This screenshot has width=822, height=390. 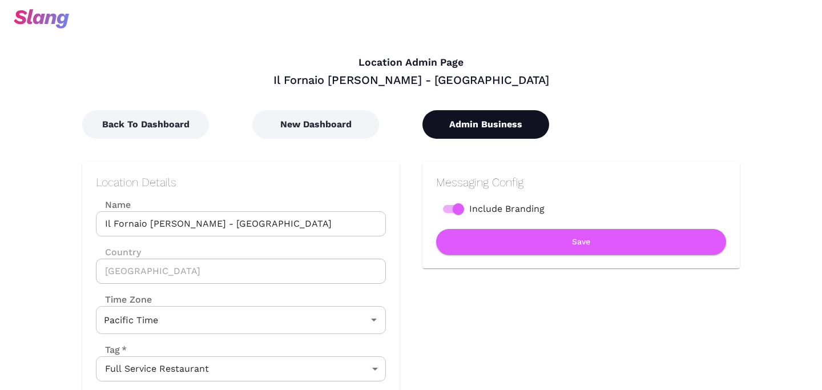 I want to click on div: Full Service Restaurant, so click(x=241, y=369).